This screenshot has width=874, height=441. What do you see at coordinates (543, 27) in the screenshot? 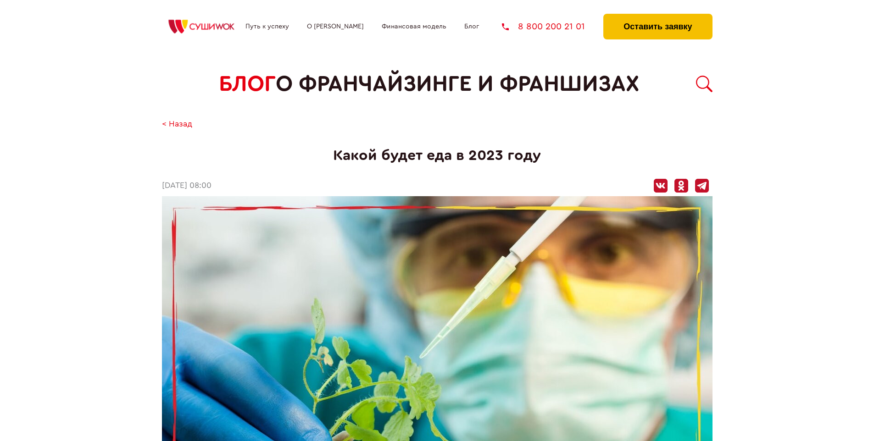
I see `a: 8 800 200 21 01` at bounding box center [543, 27].